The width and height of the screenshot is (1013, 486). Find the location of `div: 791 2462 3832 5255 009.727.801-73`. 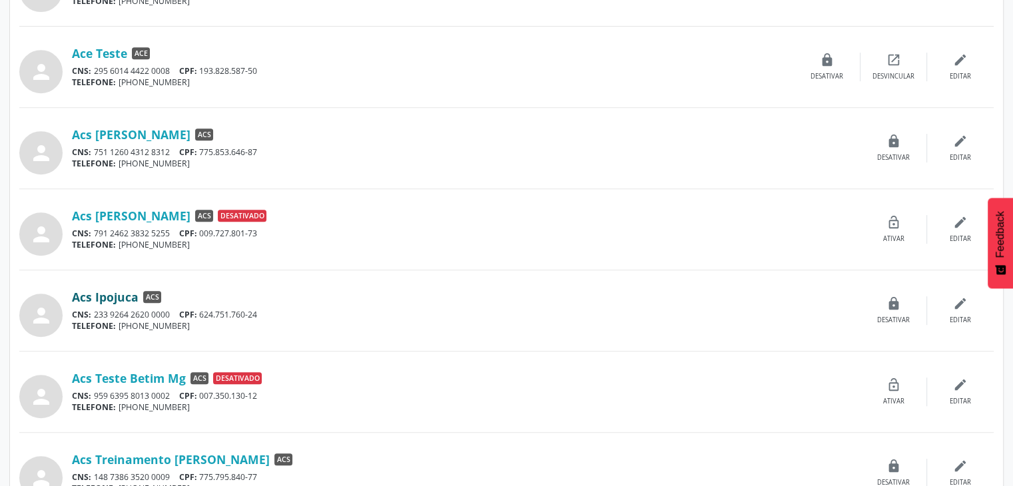

div: 791 2462 3832 5255 009.727.801-73 is located at coordinates (466, 233).